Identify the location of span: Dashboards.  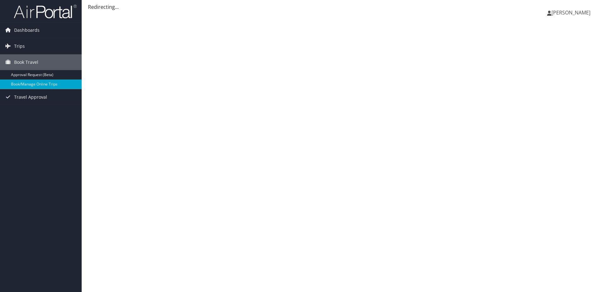
(27, 30).